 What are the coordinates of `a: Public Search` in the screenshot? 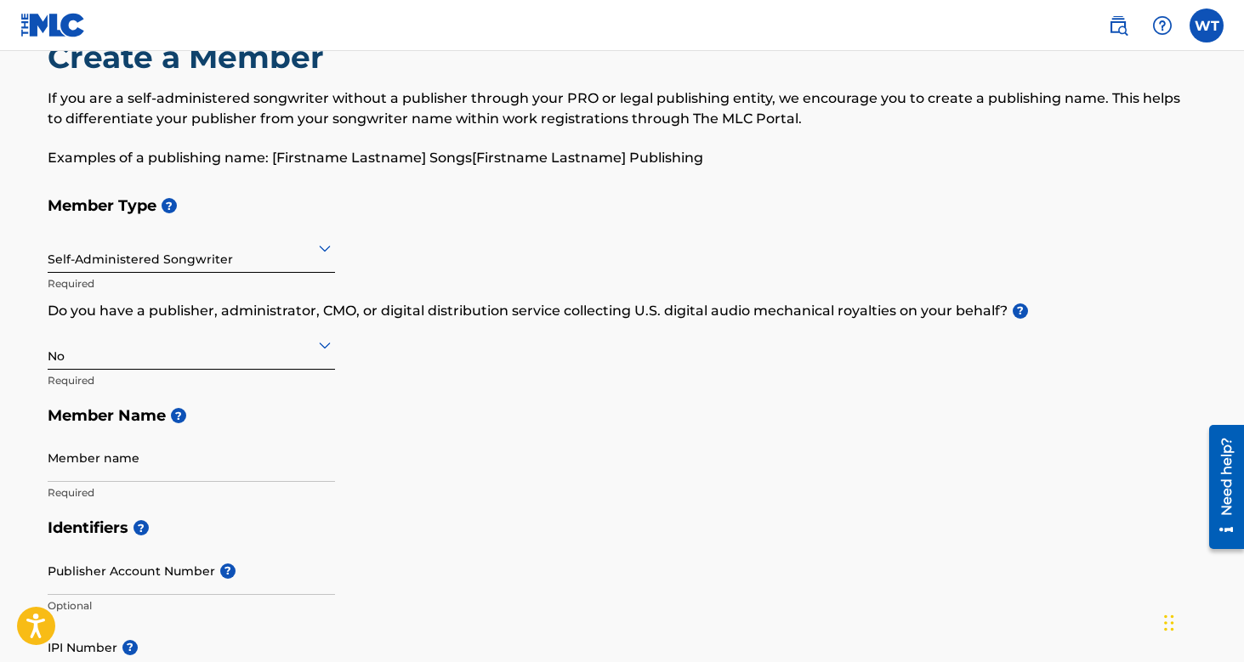 It's located at (1118, 26).